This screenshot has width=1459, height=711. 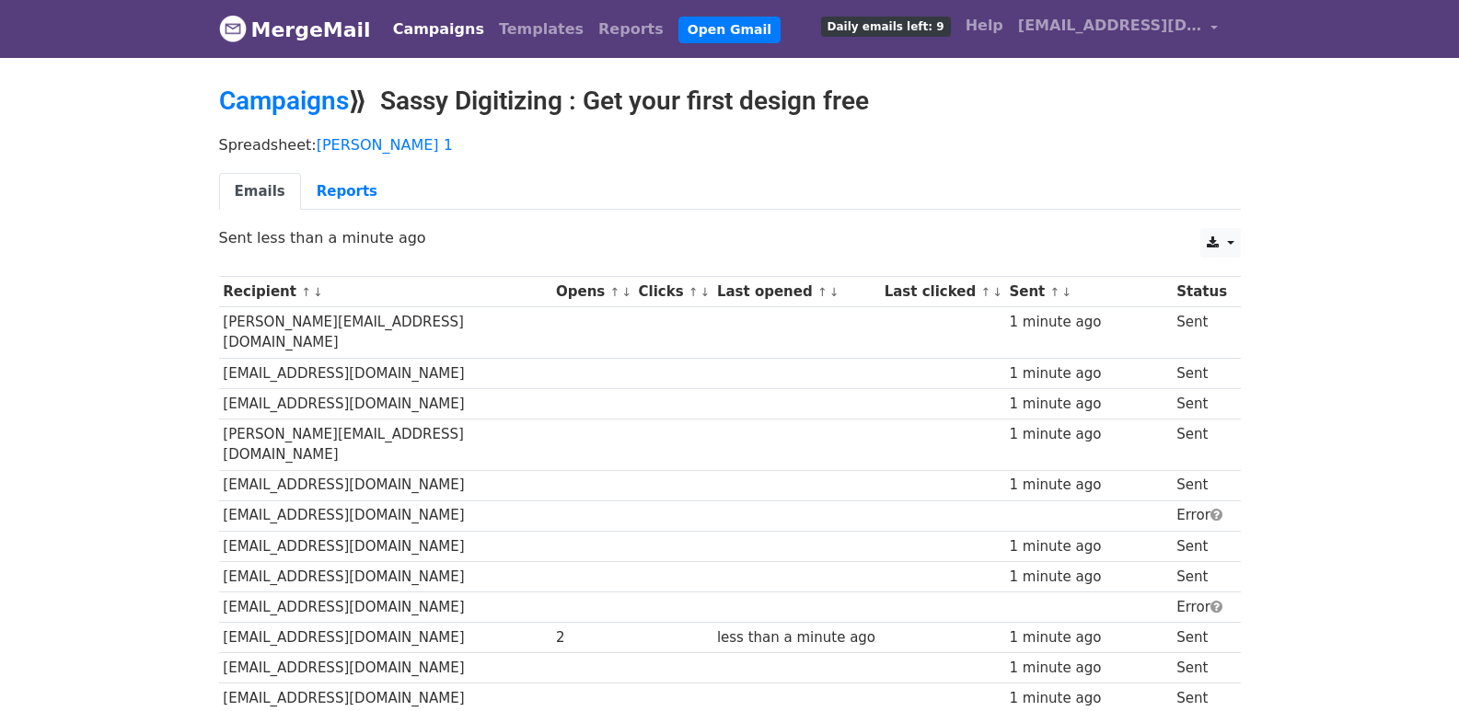 I want to click on th: Status, so click(x=1201, y=292).